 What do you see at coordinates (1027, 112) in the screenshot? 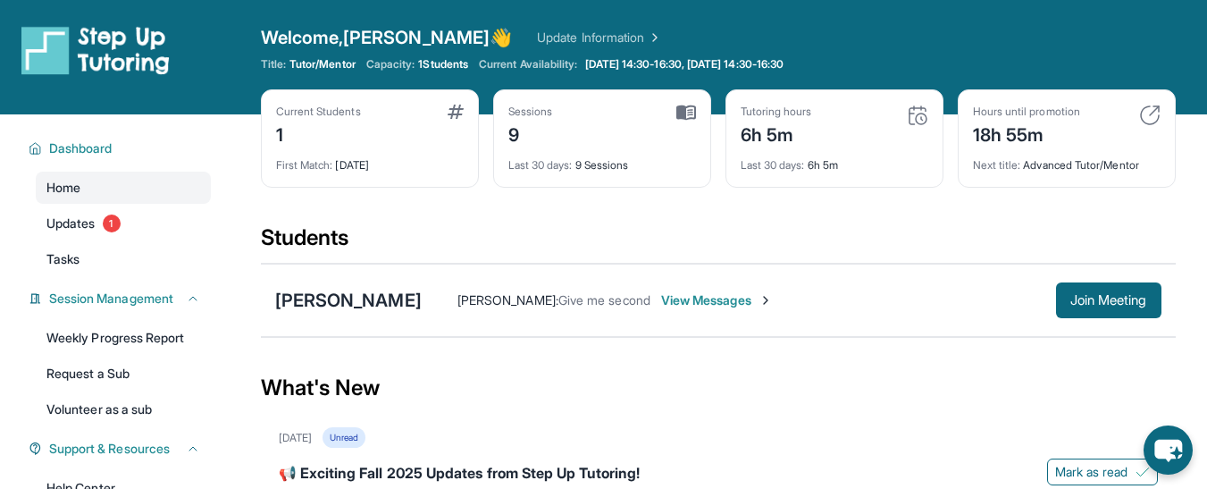
I see `div: Hours until promotion` at bounding box center [1027, 112].